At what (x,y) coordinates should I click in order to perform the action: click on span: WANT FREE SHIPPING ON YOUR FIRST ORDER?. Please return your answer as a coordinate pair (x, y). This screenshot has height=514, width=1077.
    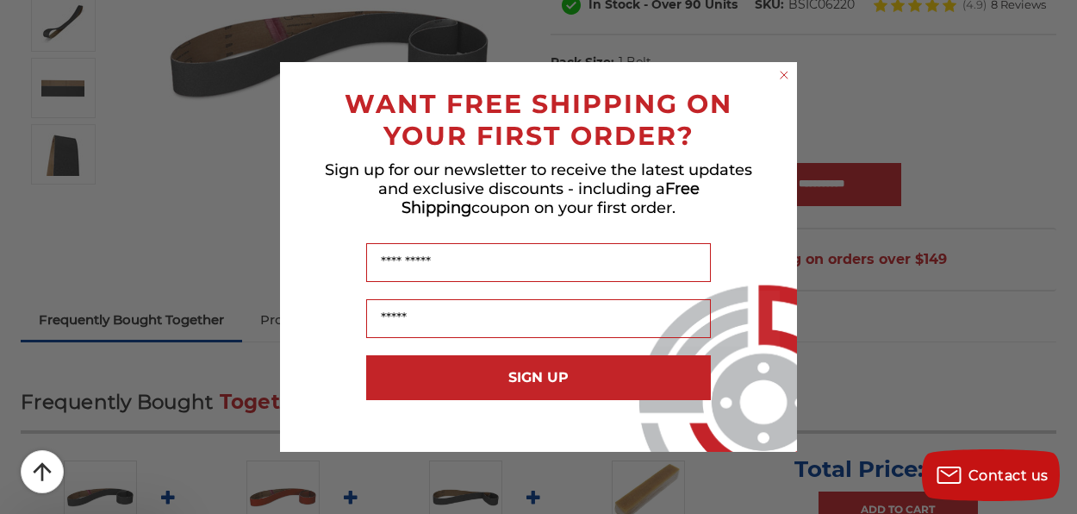
    Looking at the image, I should click on (539, 120).